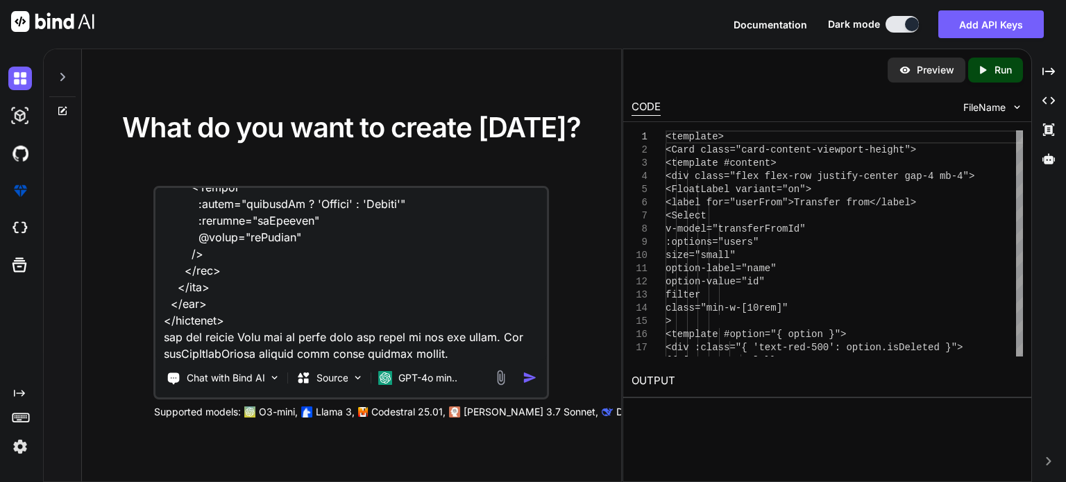 This screenshot has height=482, width=1066. What do you see at coordinates (639, 216) in the screenshot?
I see `div: 7` at bounding box center [639, 216].